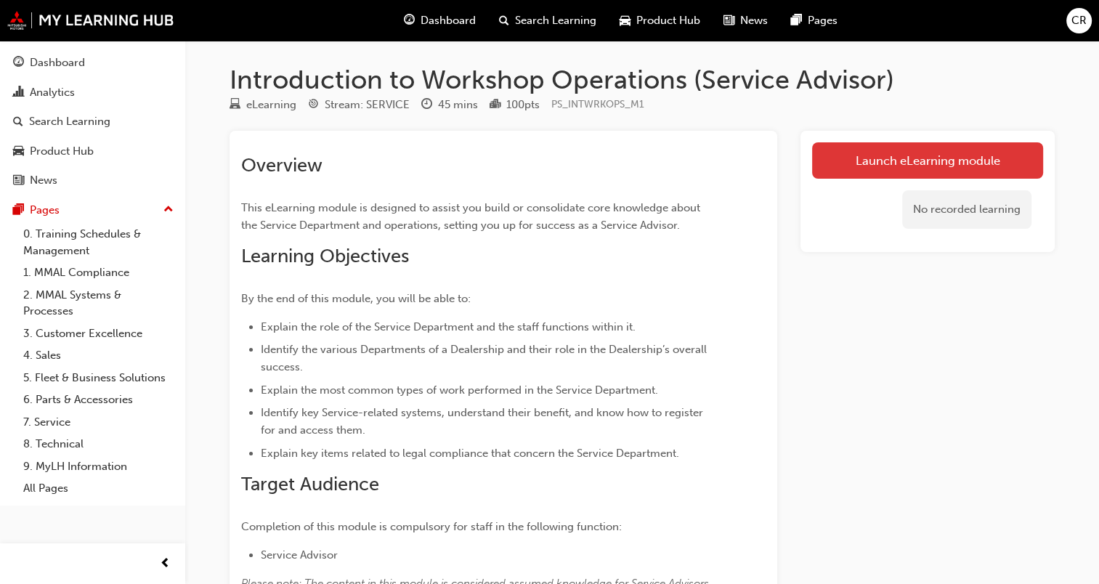 The height and width of the screenshot is (584, 1099). I want to click on a: pages-iconPages, so click(815, 20).